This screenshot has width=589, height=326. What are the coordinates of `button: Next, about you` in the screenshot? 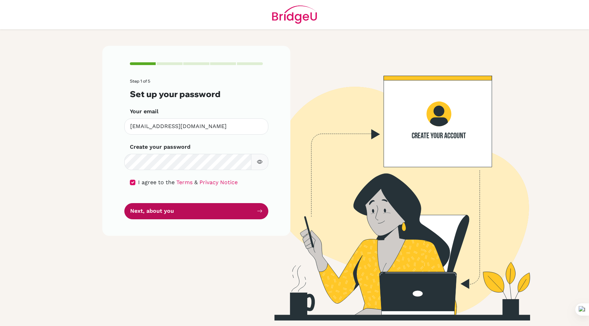 It's located at (196, 211).